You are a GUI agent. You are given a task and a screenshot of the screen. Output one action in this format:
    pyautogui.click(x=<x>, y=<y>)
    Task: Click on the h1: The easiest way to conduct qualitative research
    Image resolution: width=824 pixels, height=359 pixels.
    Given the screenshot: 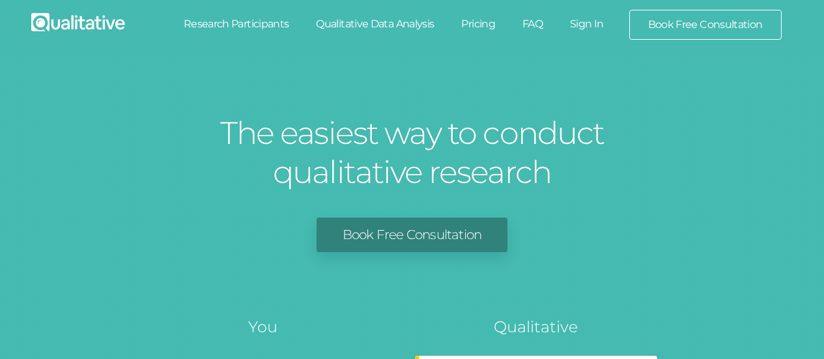 What is the action you would take?
    pyautogui.click(x=412, y=152)
    